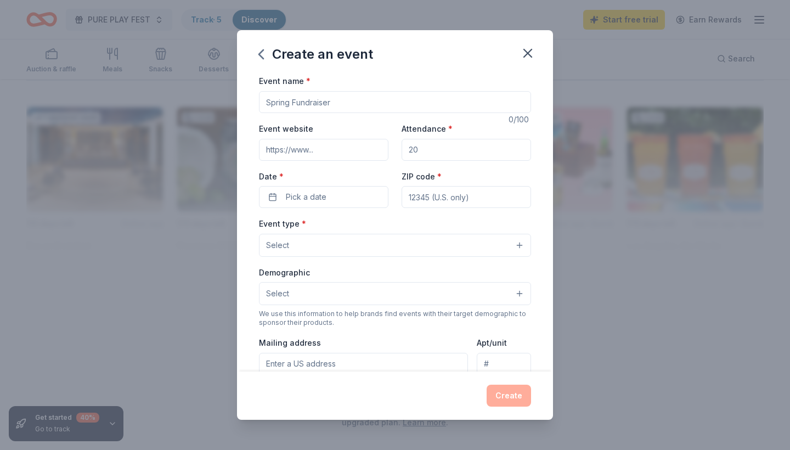 The width and height of the screenshot is (790, 450). What do you see at coordinates (466, 197) in the screenshot?
I see `input: 12345 (U.S. only)` at bounding box center [466, 197].